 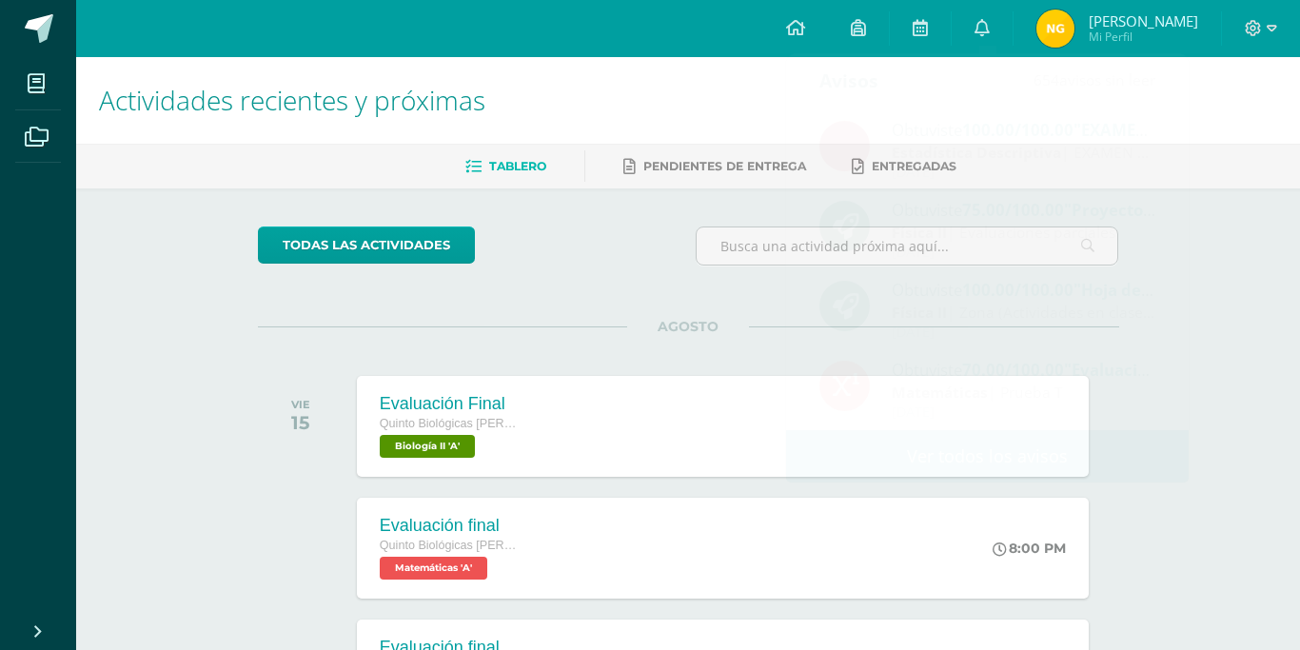 What do you see at coordinates (433, 568) in the screenshot?
I see `span: Matemáticas 'A'` at bounding box center [433, 568].